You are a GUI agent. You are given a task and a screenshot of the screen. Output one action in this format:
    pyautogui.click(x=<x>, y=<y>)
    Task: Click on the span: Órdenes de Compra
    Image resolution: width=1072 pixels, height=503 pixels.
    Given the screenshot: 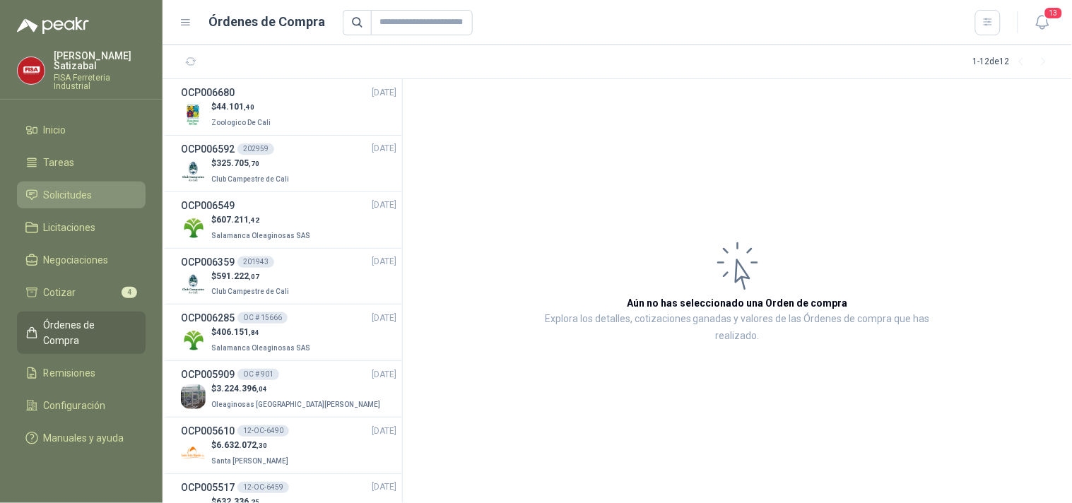 What is the action you would take?
    pyautogui.click(x=88, y=333)
    